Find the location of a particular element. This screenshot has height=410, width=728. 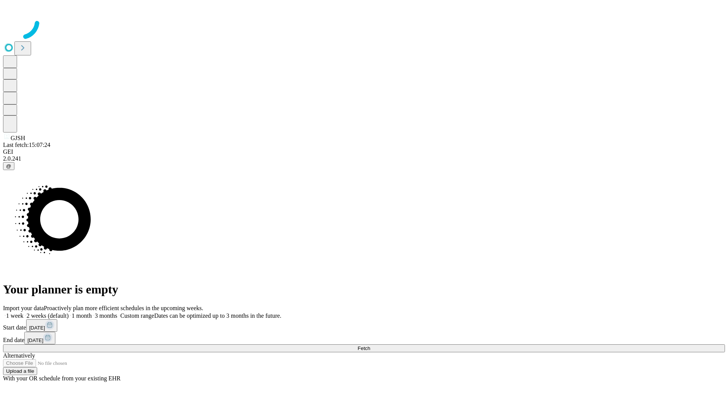

button: Upload a file is located at coordinates (20, 370).